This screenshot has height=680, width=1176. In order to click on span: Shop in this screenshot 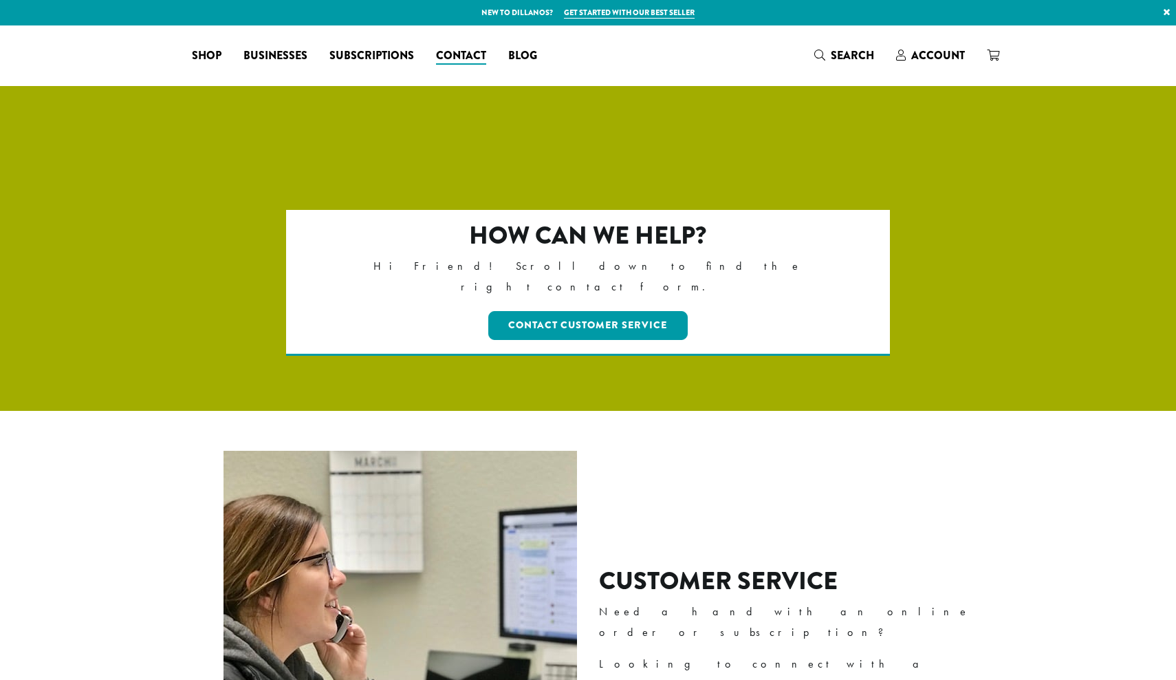, I will do `click(206, 56)`.